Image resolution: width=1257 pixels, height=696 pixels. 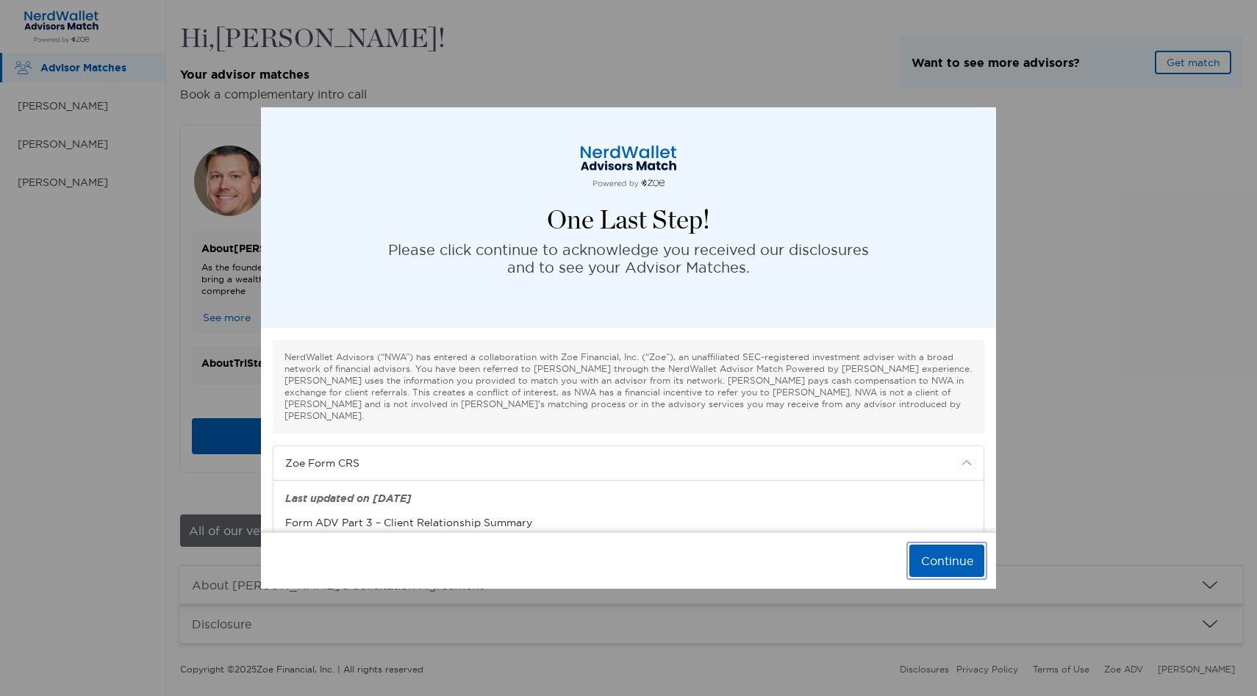 What do you see at coordinates (619, 463) in the screenshot?
I see `span: Zoe Form CRS` at bounding box center [619, 463].